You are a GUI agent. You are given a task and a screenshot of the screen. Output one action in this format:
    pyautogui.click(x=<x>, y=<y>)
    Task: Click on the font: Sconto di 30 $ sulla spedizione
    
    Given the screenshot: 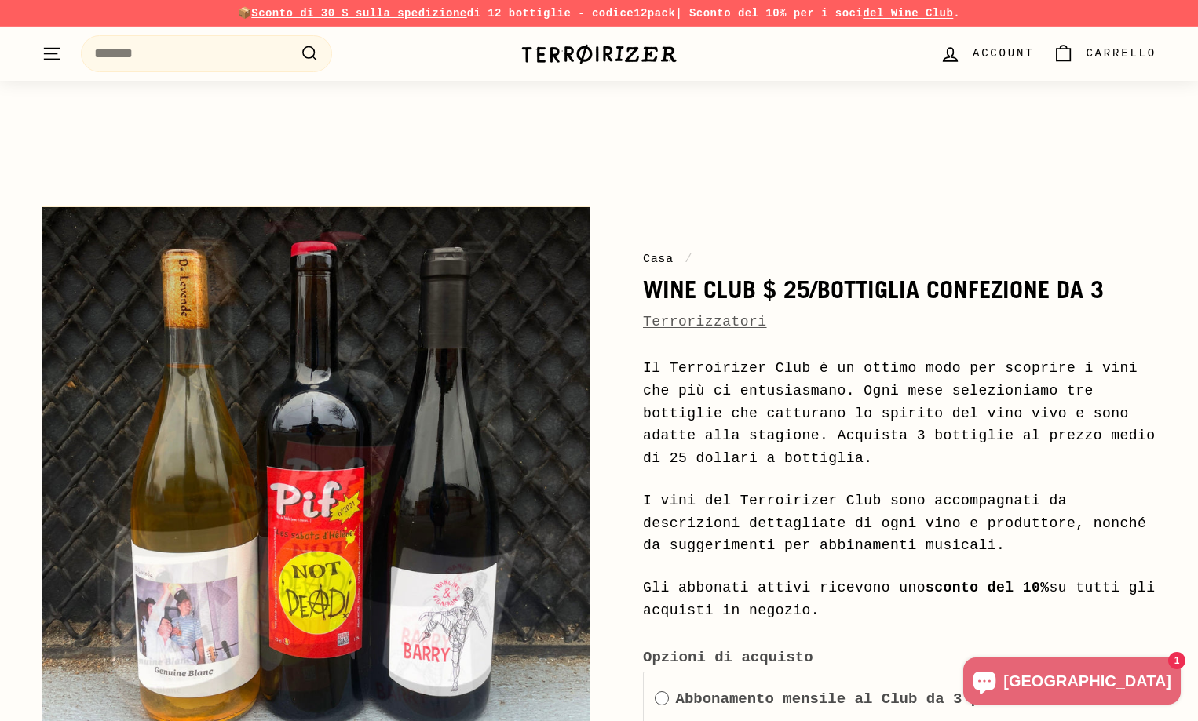 What is the action you would take?
    pyautogui.click(x=359, y=13)
    